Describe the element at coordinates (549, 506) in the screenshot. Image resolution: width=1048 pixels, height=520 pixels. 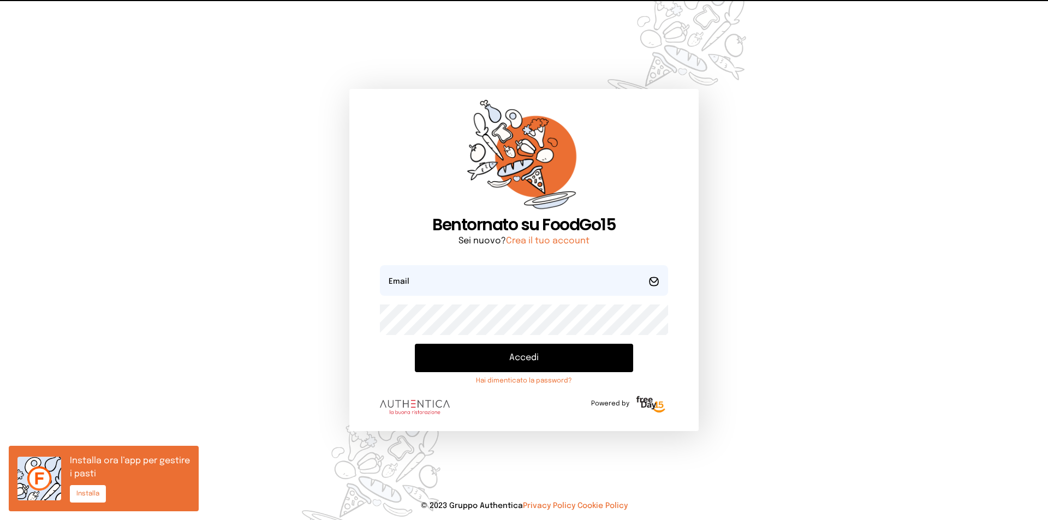
I see `a: Privacy Policy` at that location.